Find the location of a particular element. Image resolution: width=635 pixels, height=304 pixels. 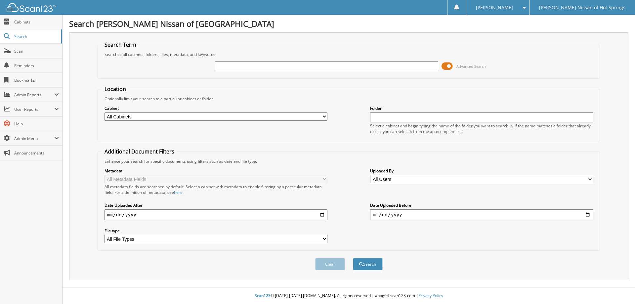

div: Optionally limit your search to a particular cabinet or folder is located at coordinates (349, 99).